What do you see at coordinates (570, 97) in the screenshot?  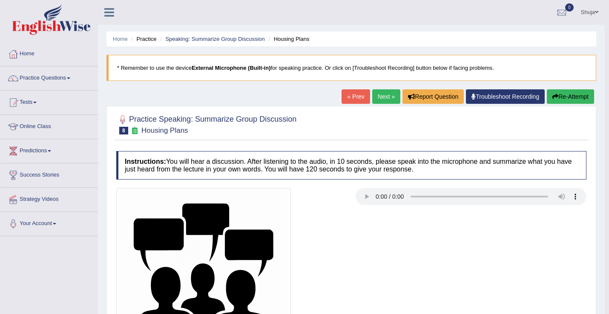 I see `button: Re-Attempt` at bounding box center [570, 97].